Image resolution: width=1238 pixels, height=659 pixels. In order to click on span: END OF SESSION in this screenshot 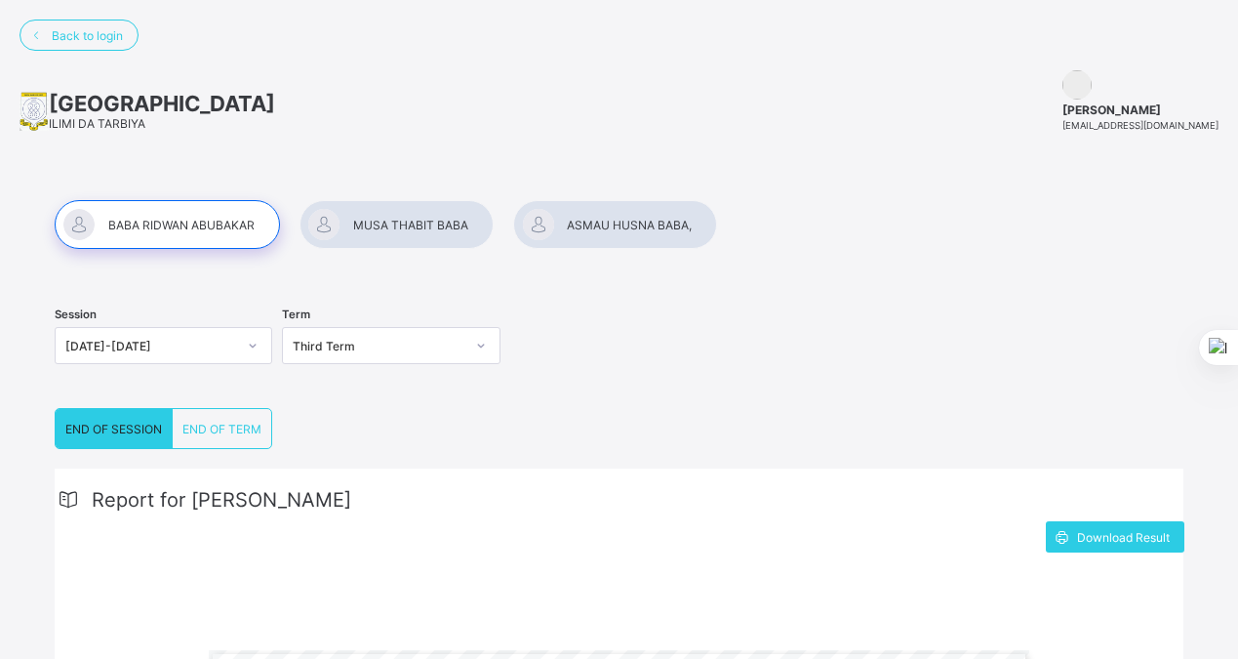, I will do `click(113, 428)`.